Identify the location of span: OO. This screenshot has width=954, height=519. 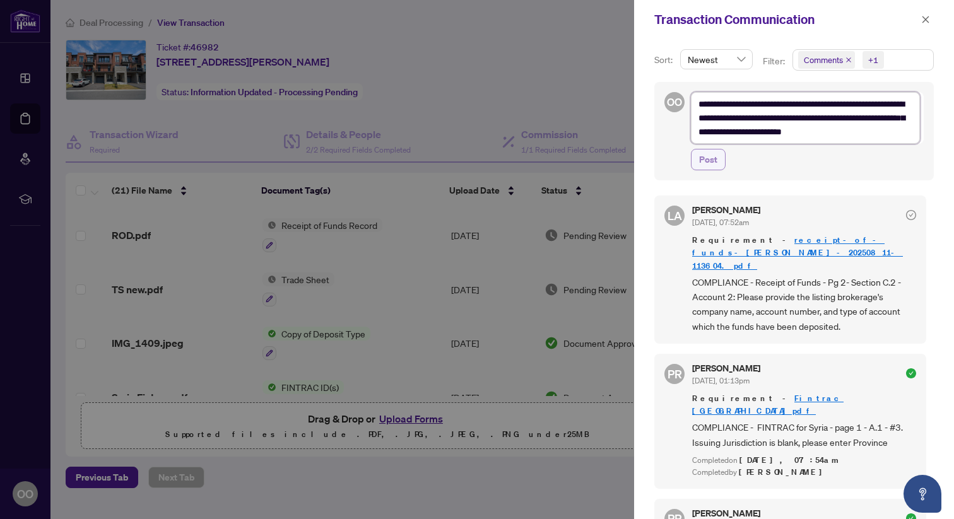
(674, 102).